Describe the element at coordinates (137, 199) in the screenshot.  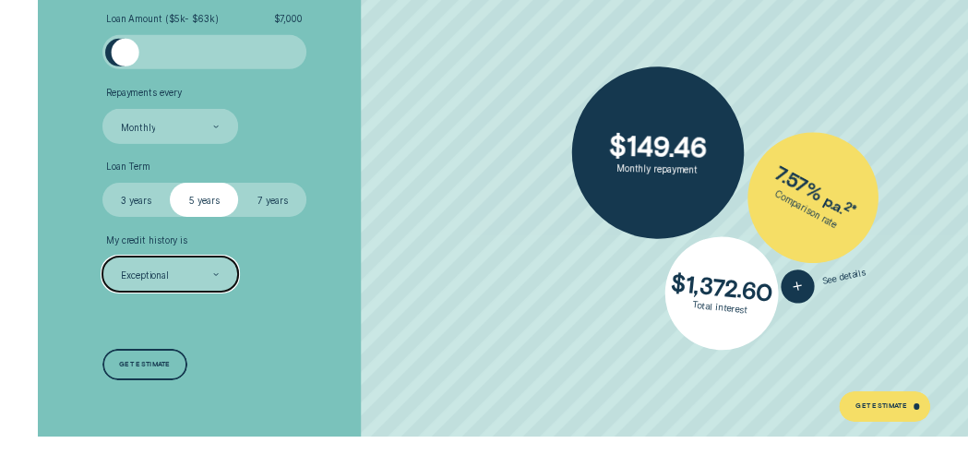
I see `label: 3 years` at that location.